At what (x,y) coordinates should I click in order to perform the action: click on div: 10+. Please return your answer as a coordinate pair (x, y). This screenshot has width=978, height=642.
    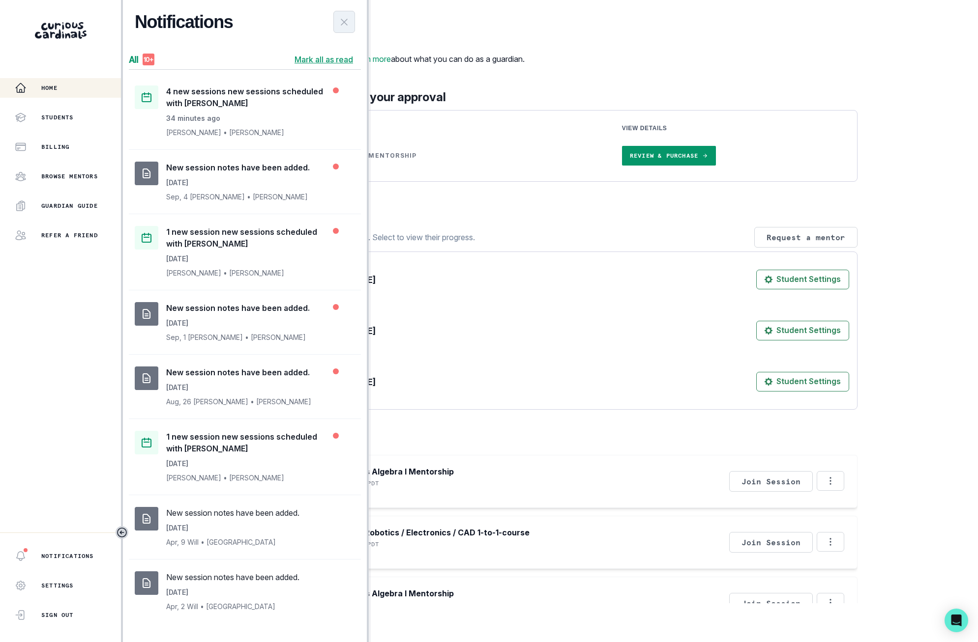
    Looking at the image, I should click on (148, 59).